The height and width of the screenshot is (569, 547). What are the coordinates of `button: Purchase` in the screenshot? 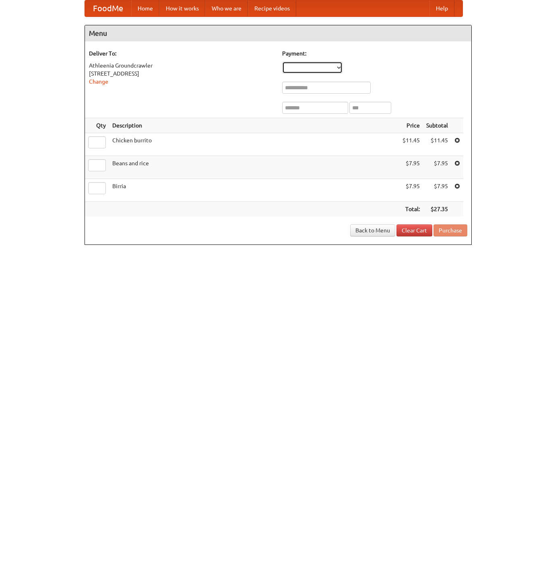 It's located at (450, 231).